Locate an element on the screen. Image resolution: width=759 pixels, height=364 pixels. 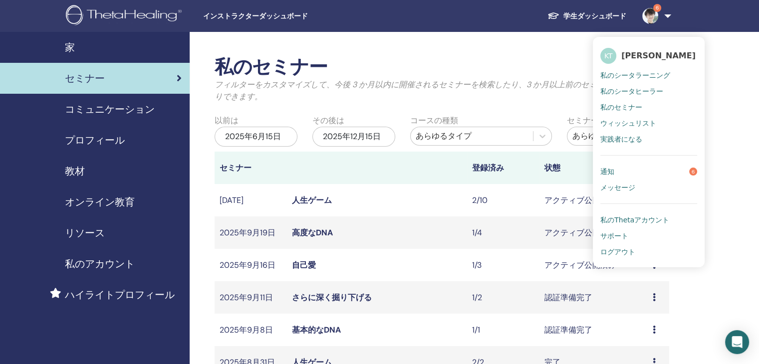
font: 2025年9月11日 is located at coordinates (246, 297).